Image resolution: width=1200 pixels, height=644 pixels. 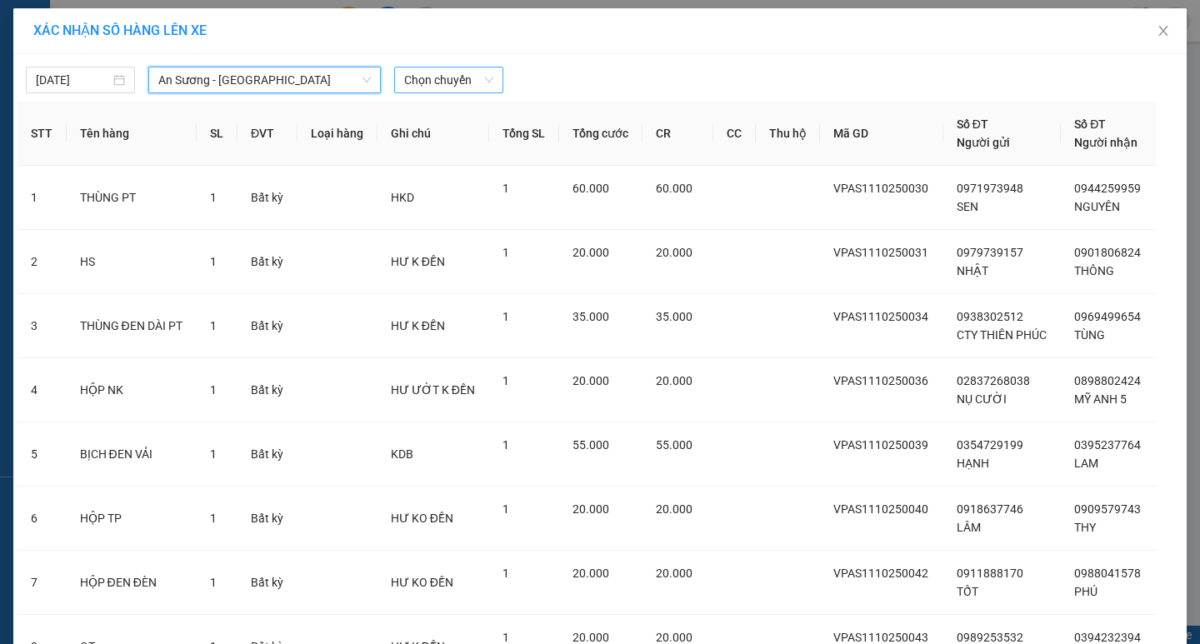 I want to click on span: 0938302512, so click(x=990, y=317).